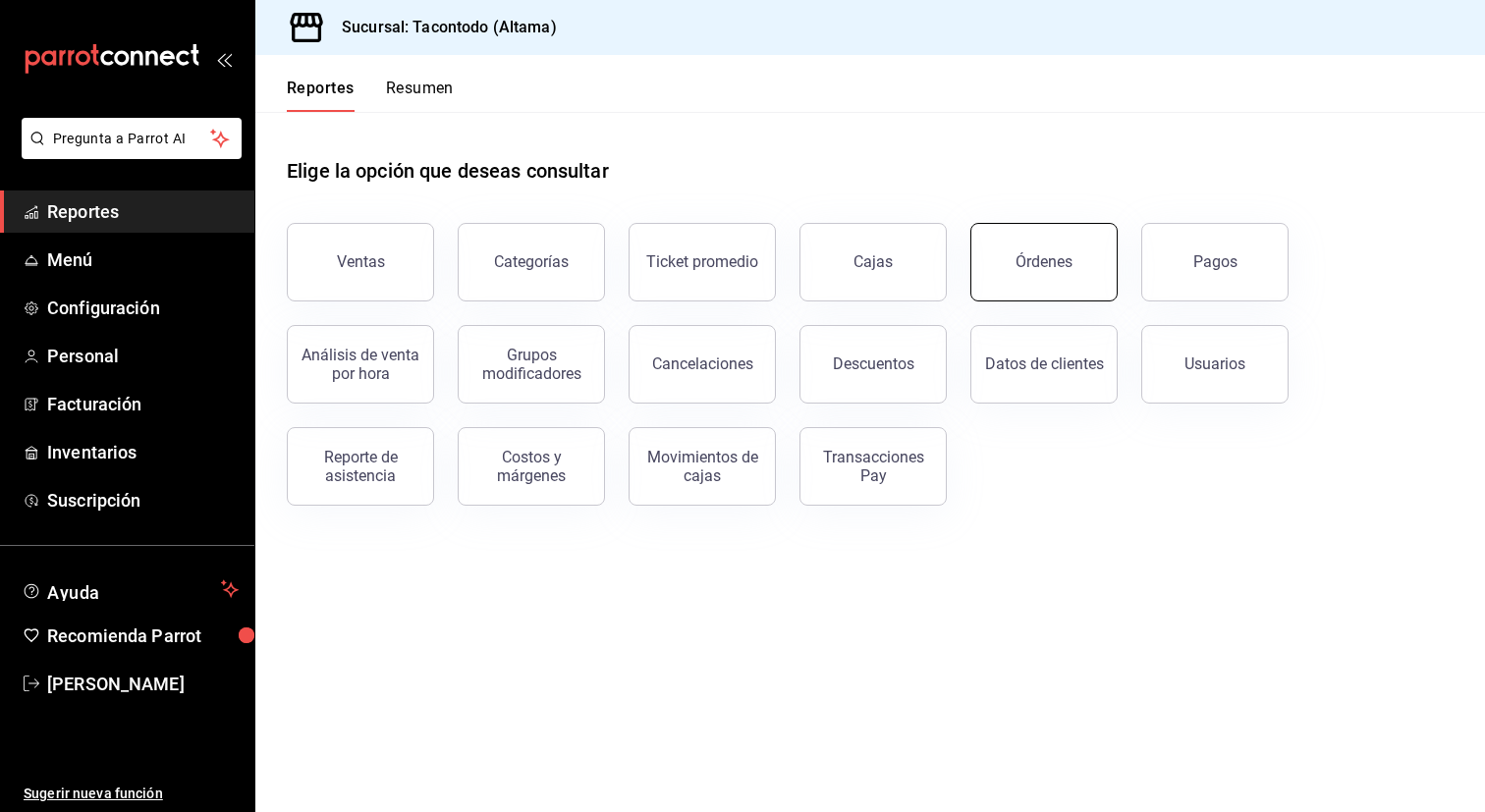  Describe the element at coordinates (1215, 364) in the screenshot. I see `button: Usuarios` at that location.